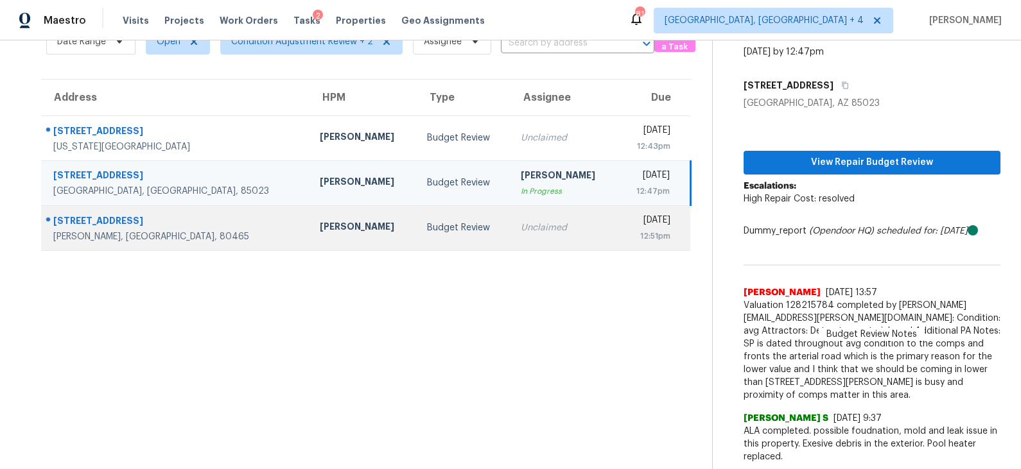  What do you see at coordinates (559, 43) in the screenshot?
I see `input: Search by address` at bounding box center [559, 43].